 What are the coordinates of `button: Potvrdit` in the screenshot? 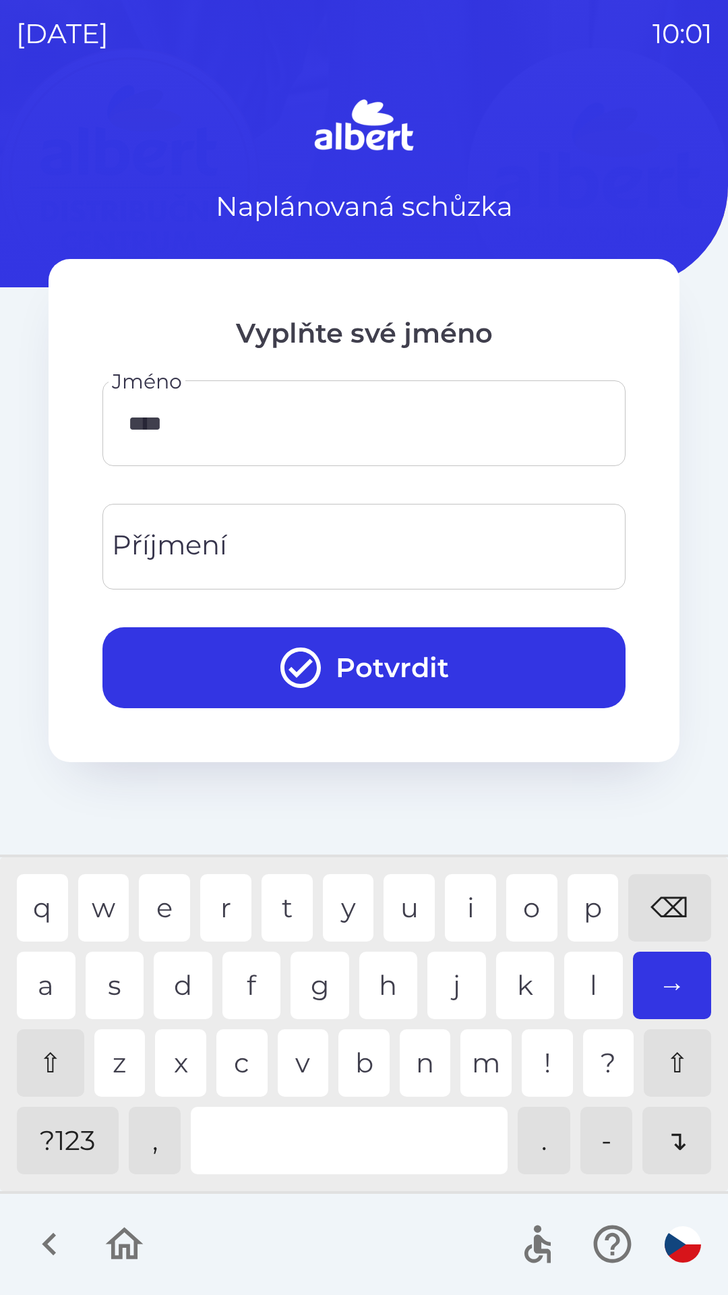 It's located at (364, 668).